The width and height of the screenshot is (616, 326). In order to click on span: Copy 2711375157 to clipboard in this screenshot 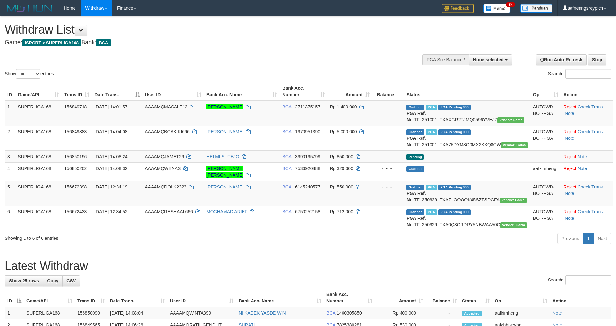, I will do `click(308, 107)`.